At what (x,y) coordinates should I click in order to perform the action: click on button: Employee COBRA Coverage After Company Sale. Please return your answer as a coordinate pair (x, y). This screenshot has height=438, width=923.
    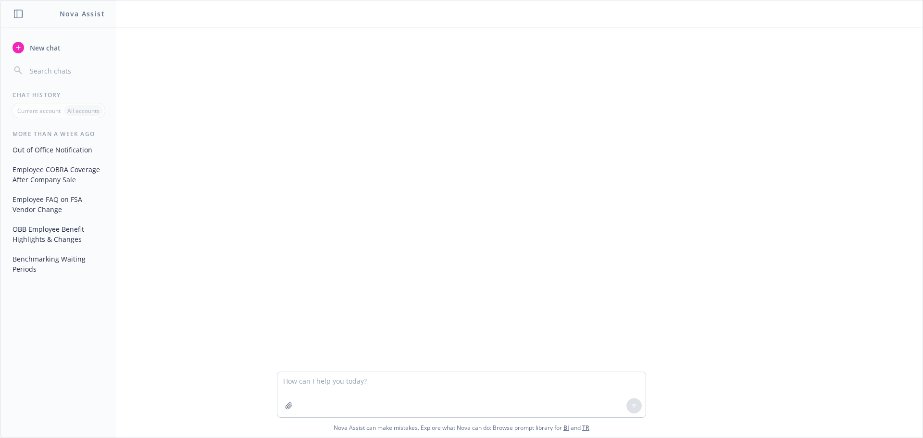
    Looking at the image, I should click on (58, 174).